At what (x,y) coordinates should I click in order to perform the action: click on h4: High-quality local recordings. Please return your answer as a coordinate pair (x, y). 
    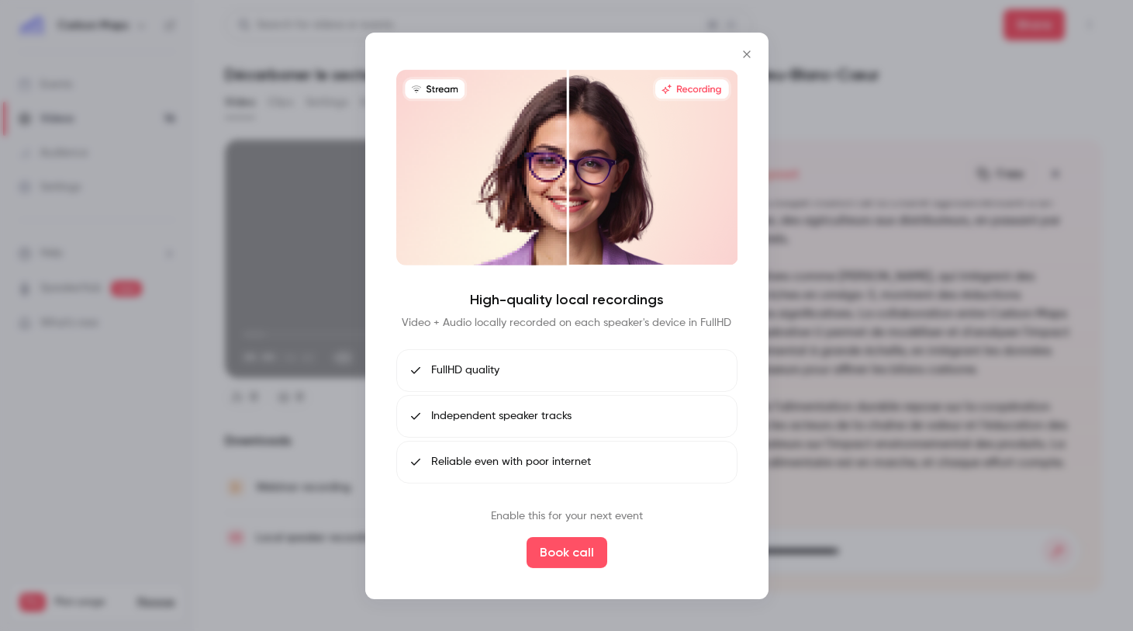
    Looking at the image, I should click on (567, 299).